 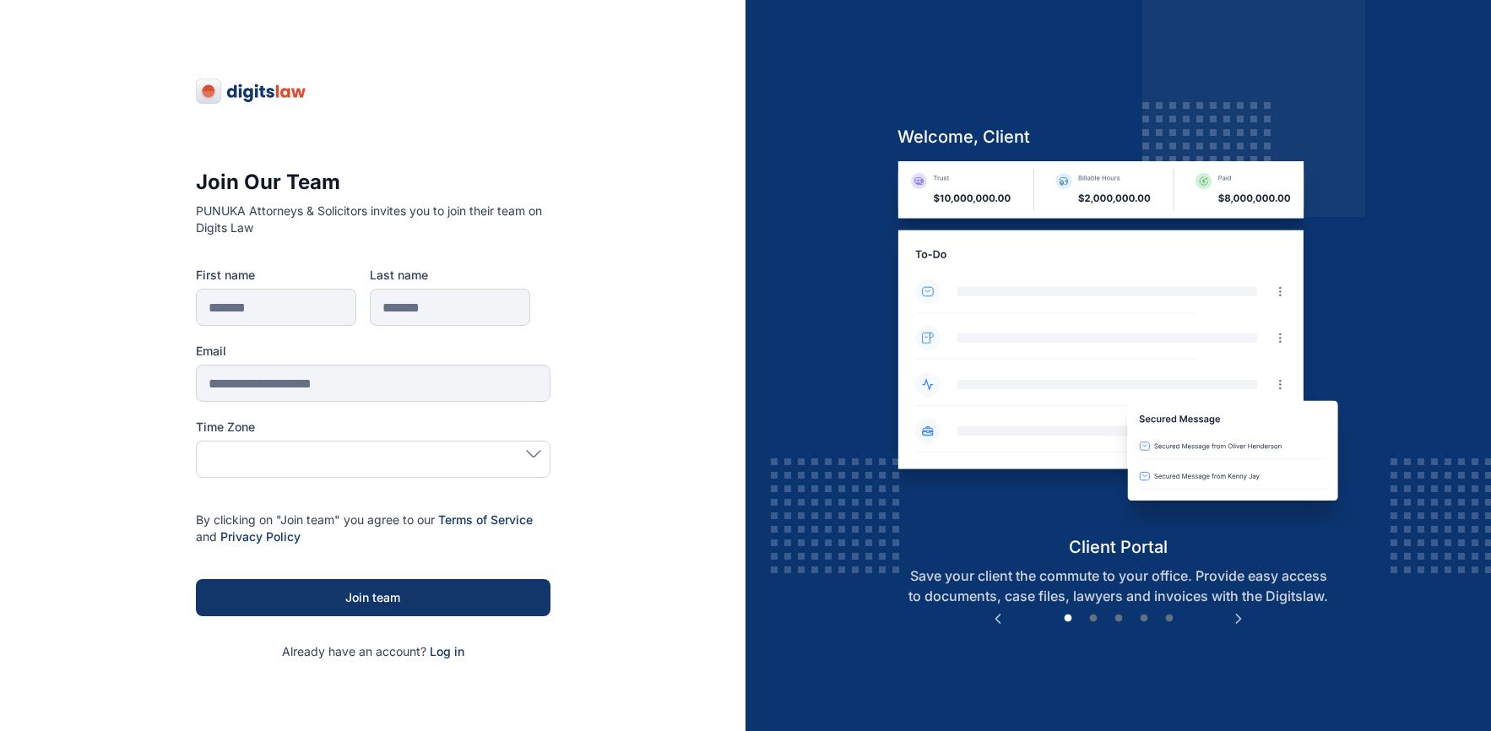 I want to click on p: By clicking on "Join team" you agree to our and, so click(x=373, y=529).